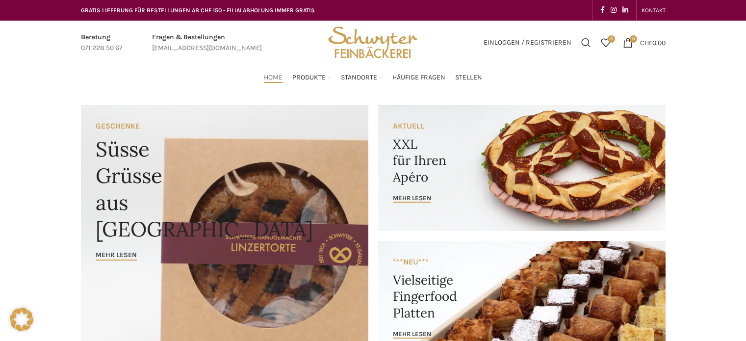  Describe the element at coordinates (614, 10) in the screenshot. I see `a: Instagram social link` at that location.